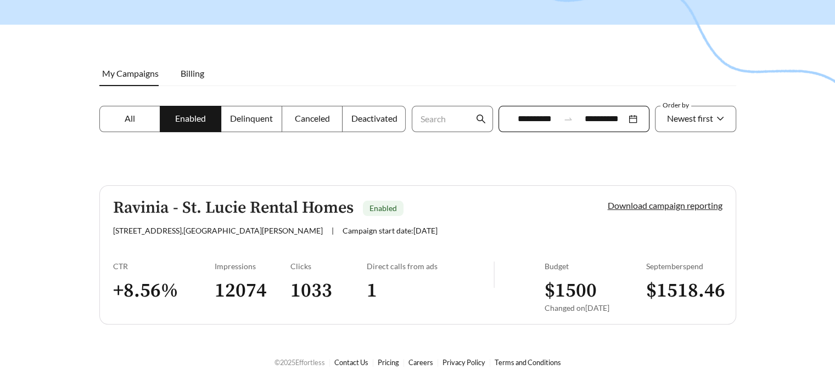 This screenshot has width=835, height=381. What do you see at coordinates (328, 291) in the screenshot?
I see `h3: 1033` at bounding box center [328, 291].